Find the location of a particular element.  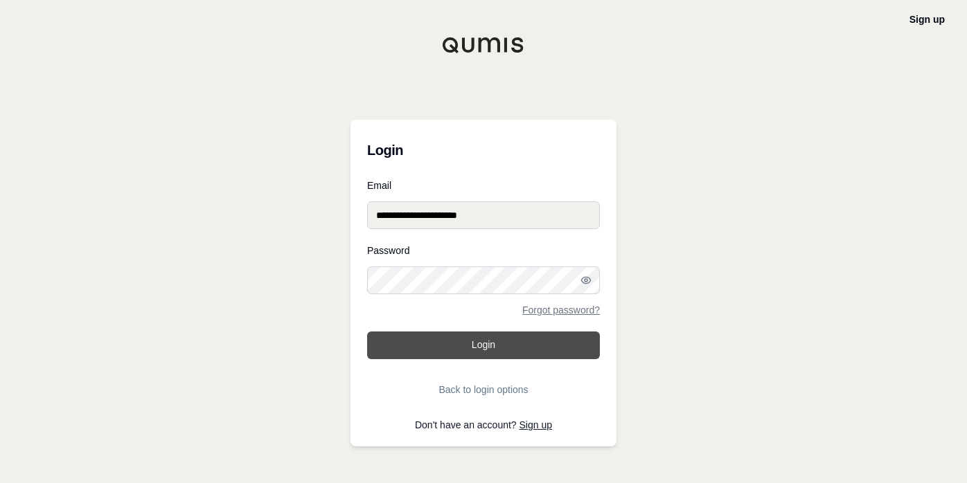

a: Forgot password? is located at coordinates (561, 310).